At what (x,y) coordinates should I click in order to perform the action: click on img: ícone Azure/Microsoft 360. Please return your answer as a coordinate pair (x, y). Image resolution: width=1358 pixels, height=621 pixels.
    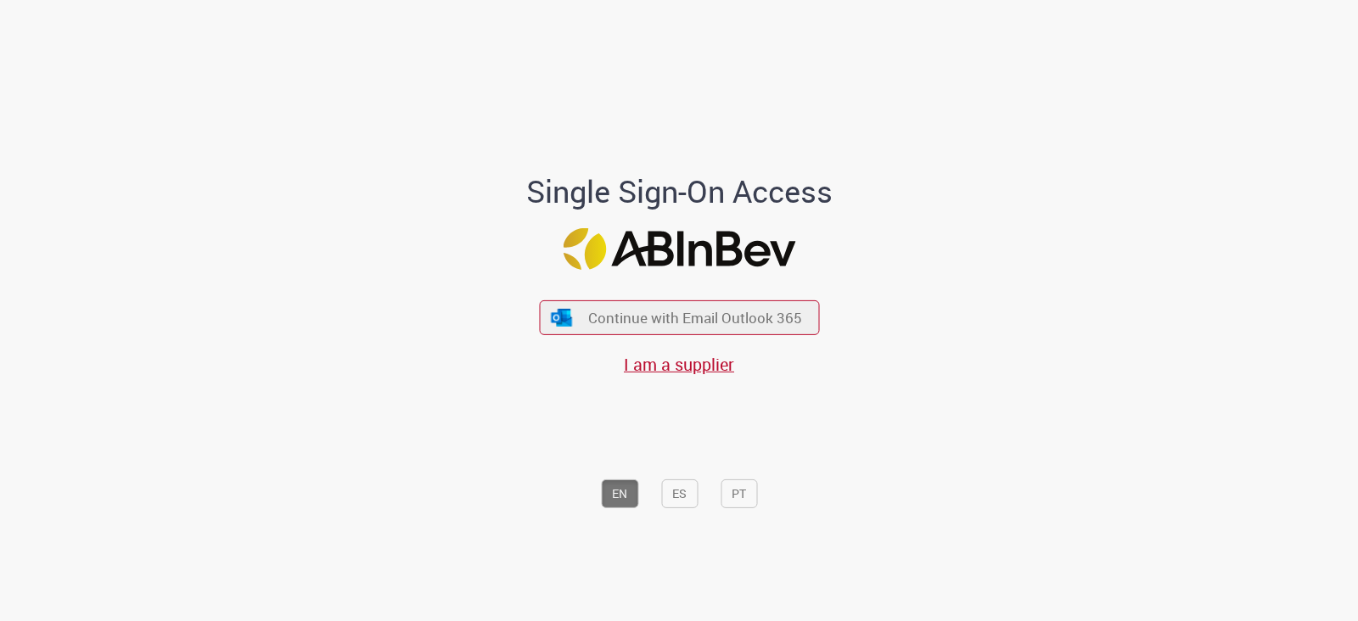
    Looking at the image, I should click on (562, 317).